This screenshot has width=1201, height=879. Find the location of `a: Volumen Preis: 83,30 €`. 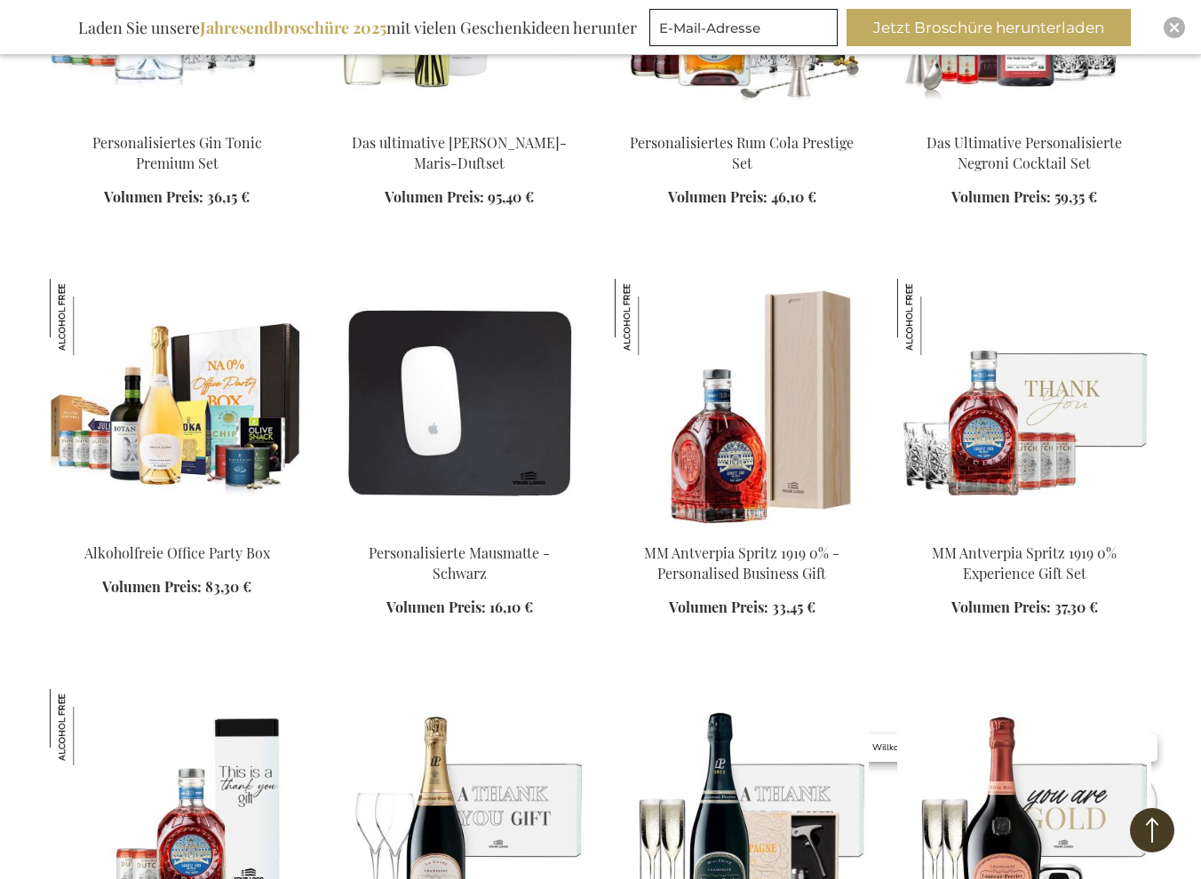

a: Volumen Preis: 83,30 € is located at coordinates (177, 587).